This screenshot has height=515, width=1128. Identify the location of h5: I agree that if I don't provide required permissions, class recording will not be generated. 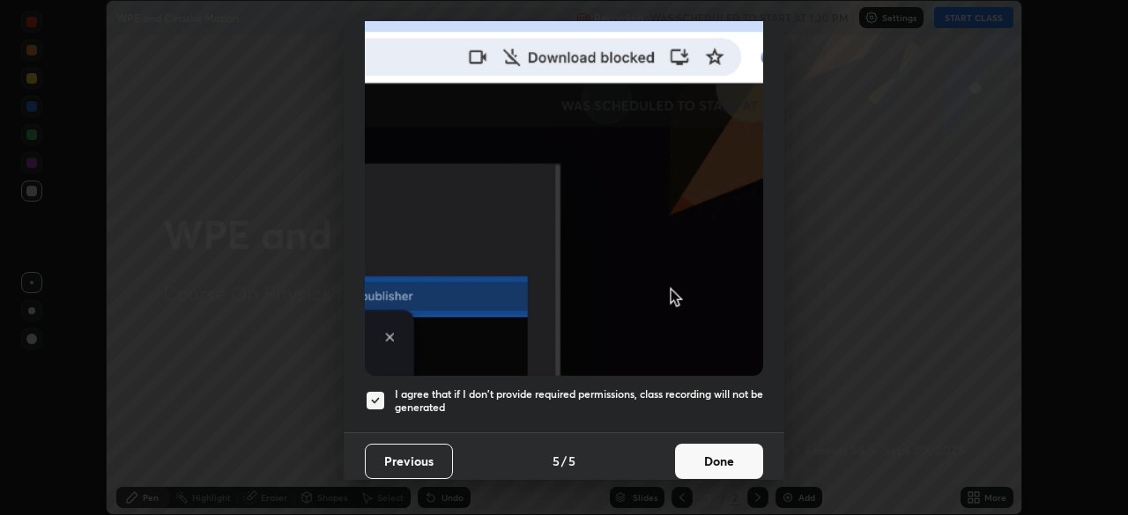
(579, 401).